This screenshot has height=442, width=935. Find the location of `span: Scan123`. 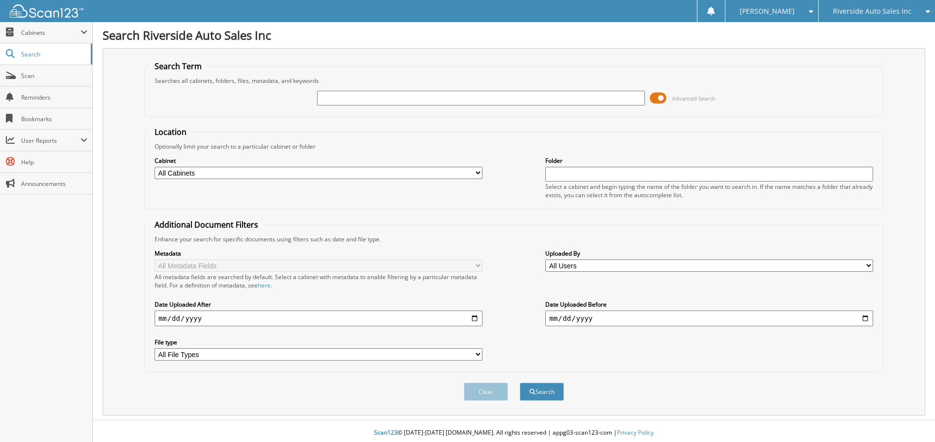

span: Scan123 is located at coordinates (386, 433).